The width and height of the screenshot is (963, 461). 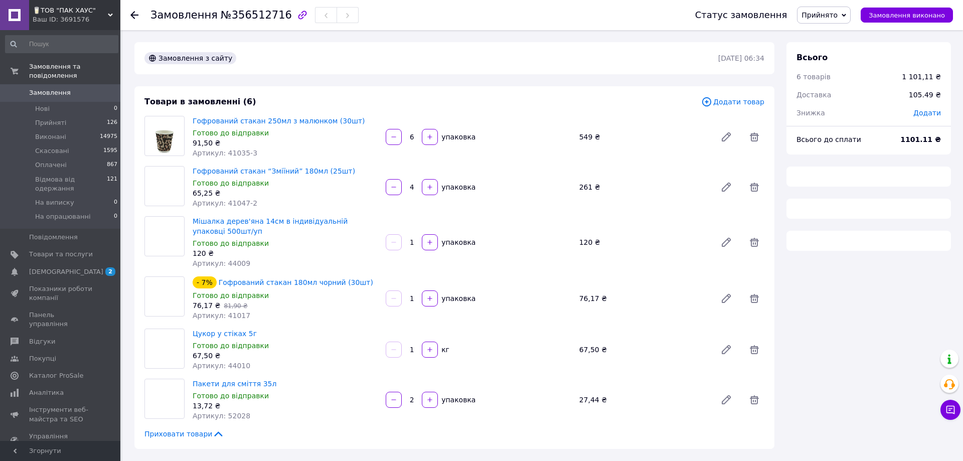 I want to click on button: Замовлення виконано, so click(x=907, y=15).